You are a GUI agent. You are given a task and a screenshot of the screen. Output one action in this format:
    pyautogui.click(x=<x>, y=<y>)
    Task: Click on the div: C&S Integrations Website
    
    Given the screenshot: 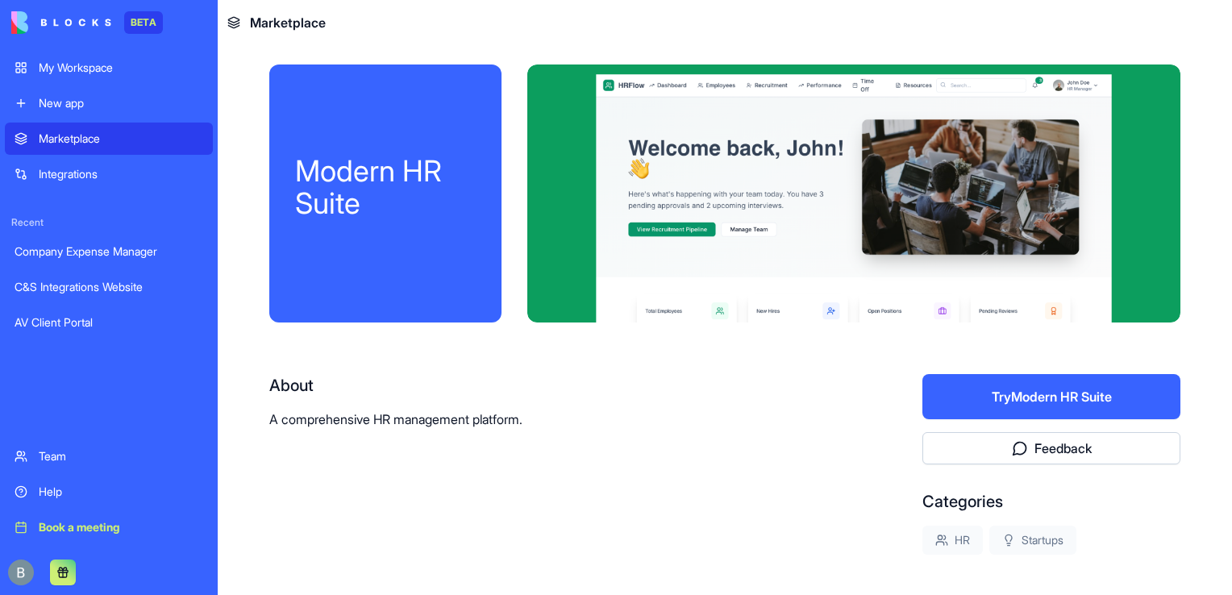 What is the action you would take?
    pyautogui.click(x=109, y=287)
    